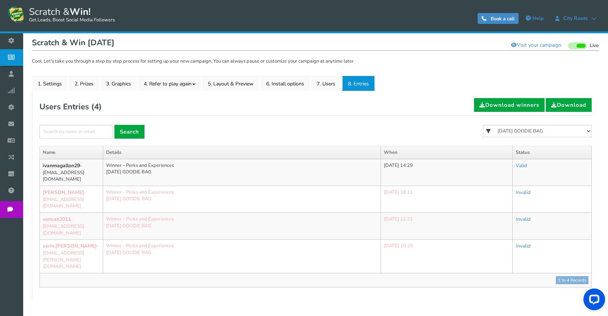  I want to click on a: Valid, so click(521, 165).